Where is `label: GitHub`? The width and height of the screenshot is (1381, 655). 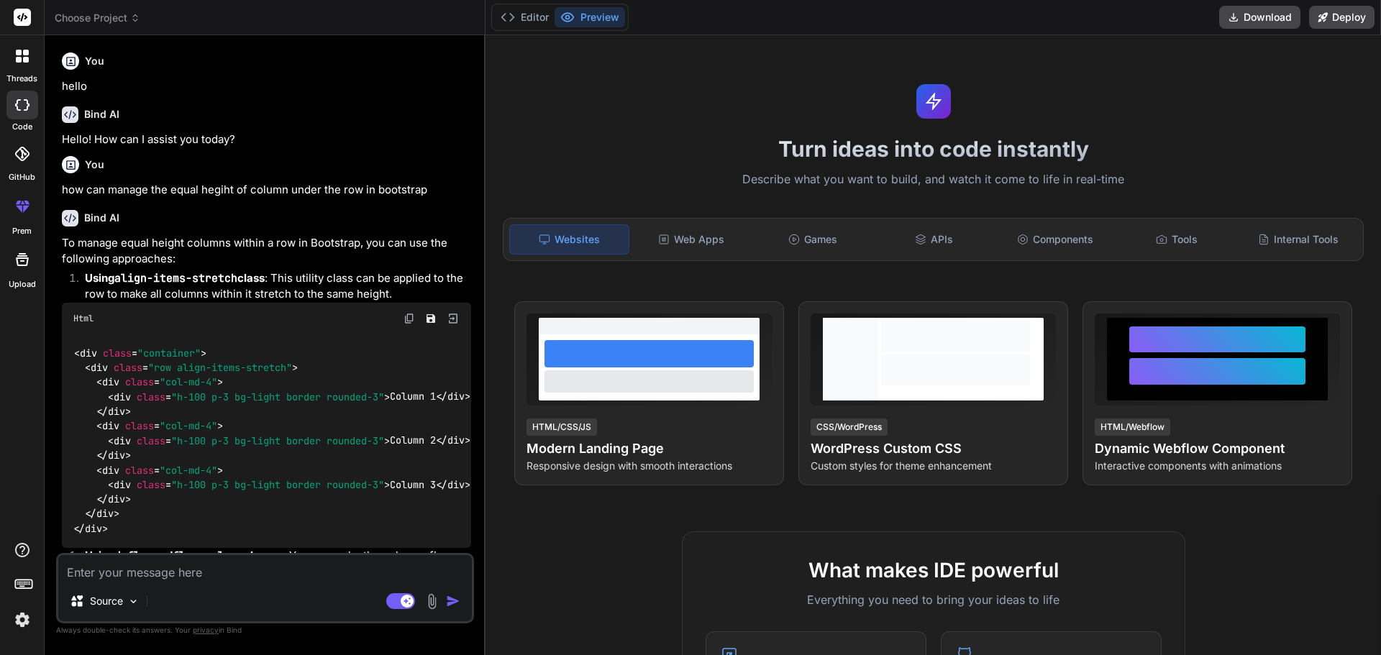 label: GitHub is located at coordinates (22, 177).